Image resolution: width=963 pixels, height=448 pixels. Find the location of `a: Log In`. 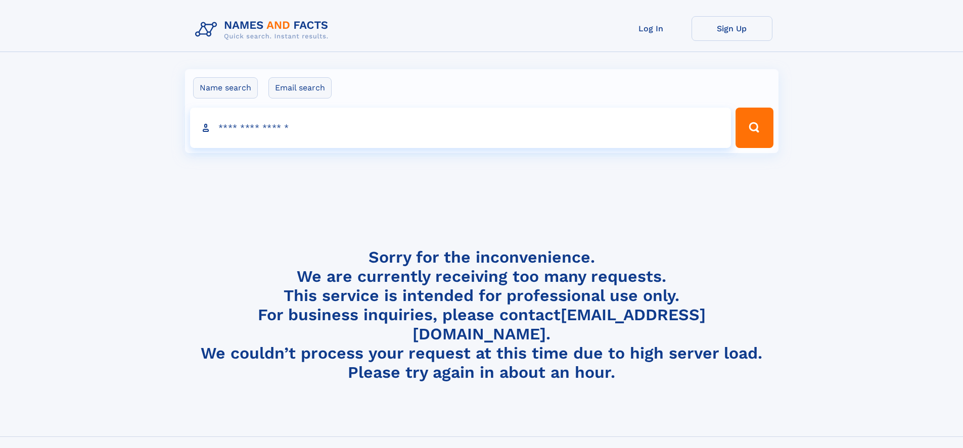

a: Log In is located at coordinates (651, 28).